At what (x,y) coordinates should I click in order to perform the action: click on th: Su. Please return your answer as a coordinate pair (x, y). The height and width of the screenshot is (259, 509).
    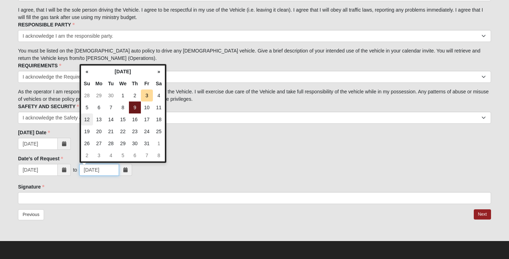
    Looking at the image, I should click on (87, 83).